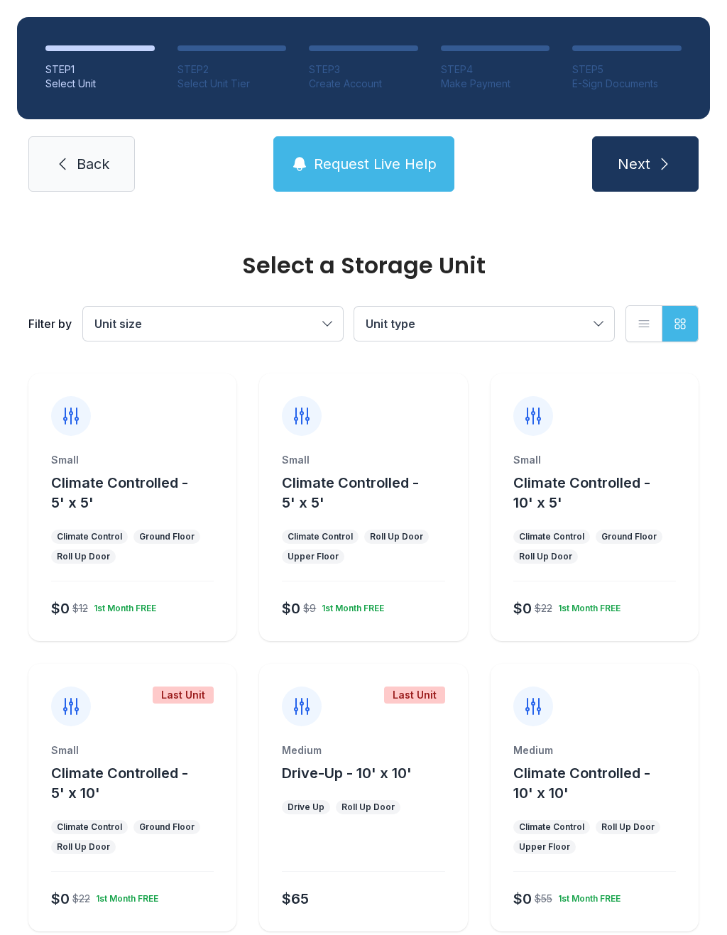  I want to click on div: $55, so click(543, 899).